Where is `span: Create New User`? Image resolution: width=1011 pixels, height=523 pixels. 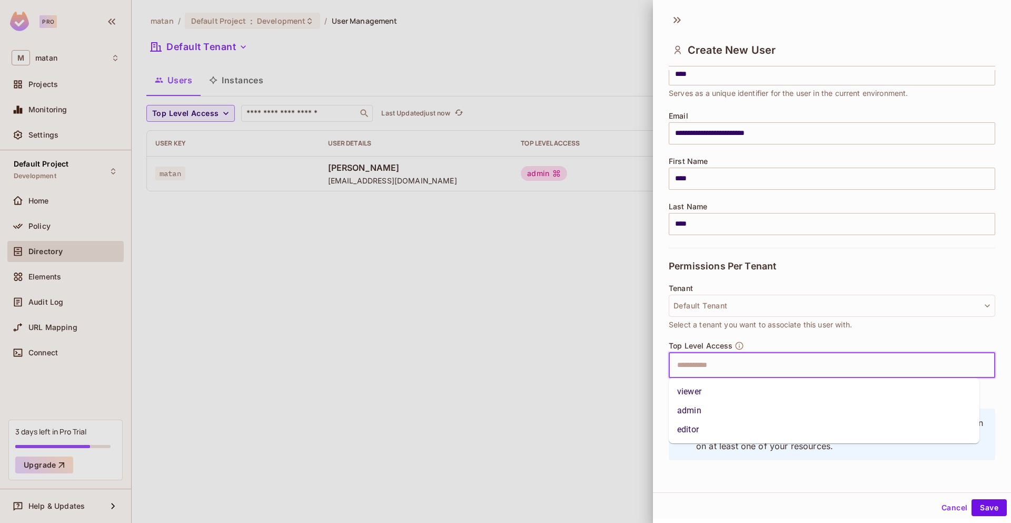
span: Create New User is located at coordinates (732, 50).